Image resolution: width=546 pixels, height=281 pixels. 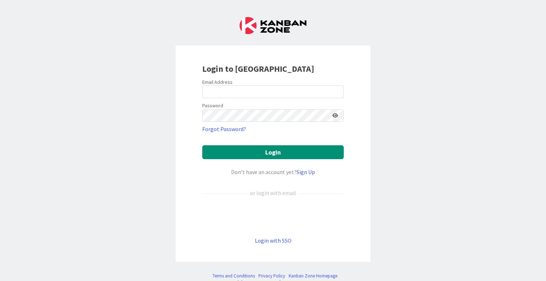 I want to click on img: Kanban Zone, so click(x=273, y=26).